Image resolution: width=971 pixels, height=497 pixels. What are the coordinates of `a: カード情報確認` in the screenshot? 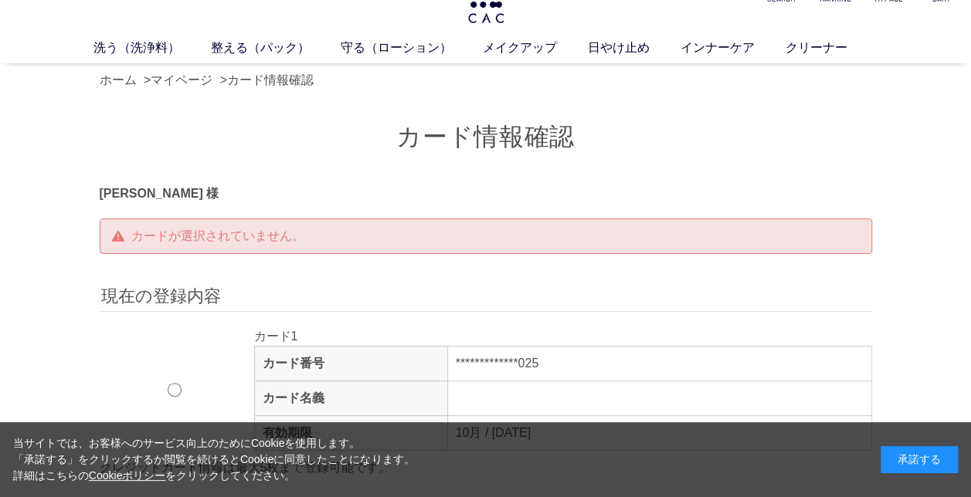 It's located at (270, 80).